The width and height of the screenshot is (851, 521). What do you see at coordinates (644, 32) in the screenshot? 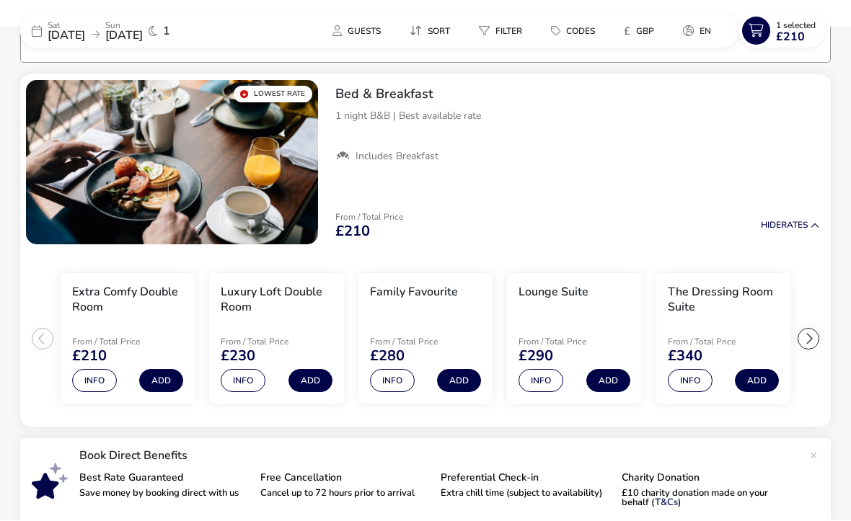
I see `span: GBP` at bounding box center [644, 32].